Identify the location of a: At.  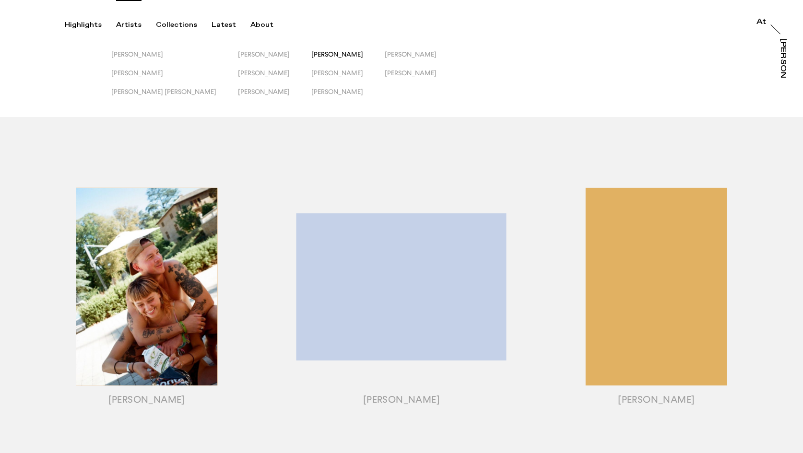
(761, 23).